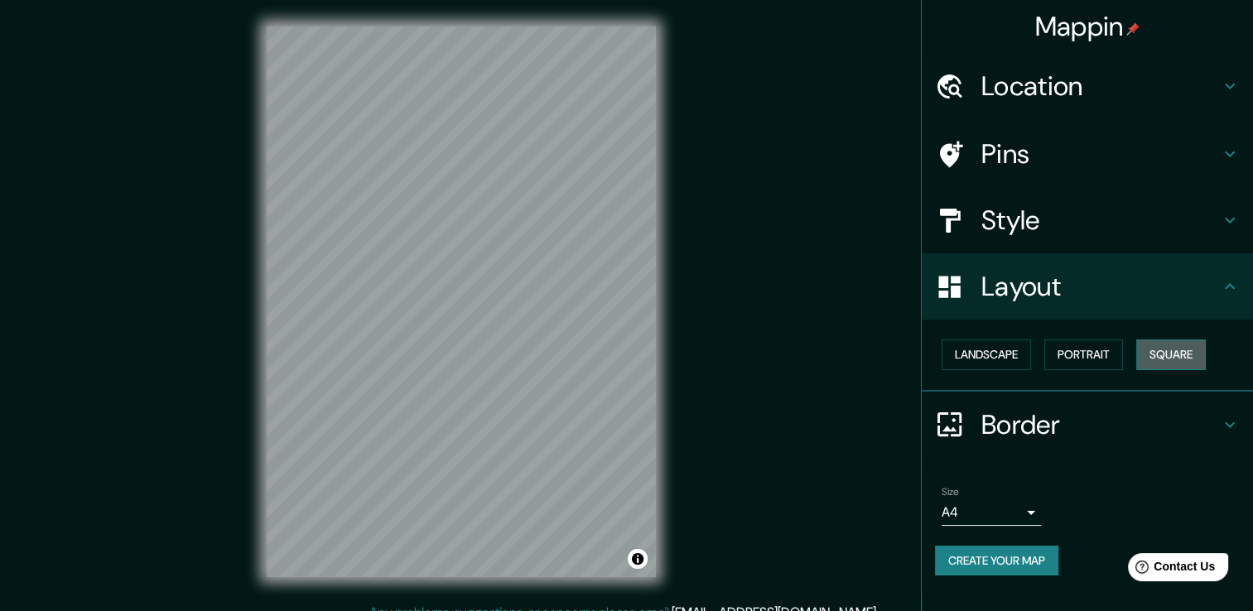  Describe the element at coordinates (996, 560) in the screenshot. I see `button: Create your map` at that location.